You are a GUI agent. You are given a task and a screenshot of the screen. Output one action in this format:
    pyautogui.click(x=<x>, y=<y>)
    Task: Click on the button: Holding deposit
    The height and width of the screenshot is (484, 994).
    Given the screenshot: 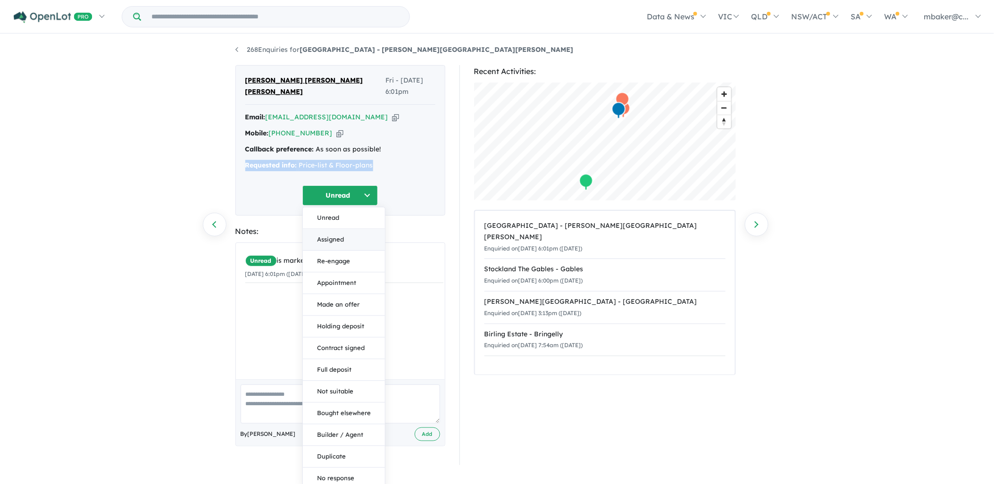 What is the action you would take?
    pyautogui.click(x=344, y=327)
    